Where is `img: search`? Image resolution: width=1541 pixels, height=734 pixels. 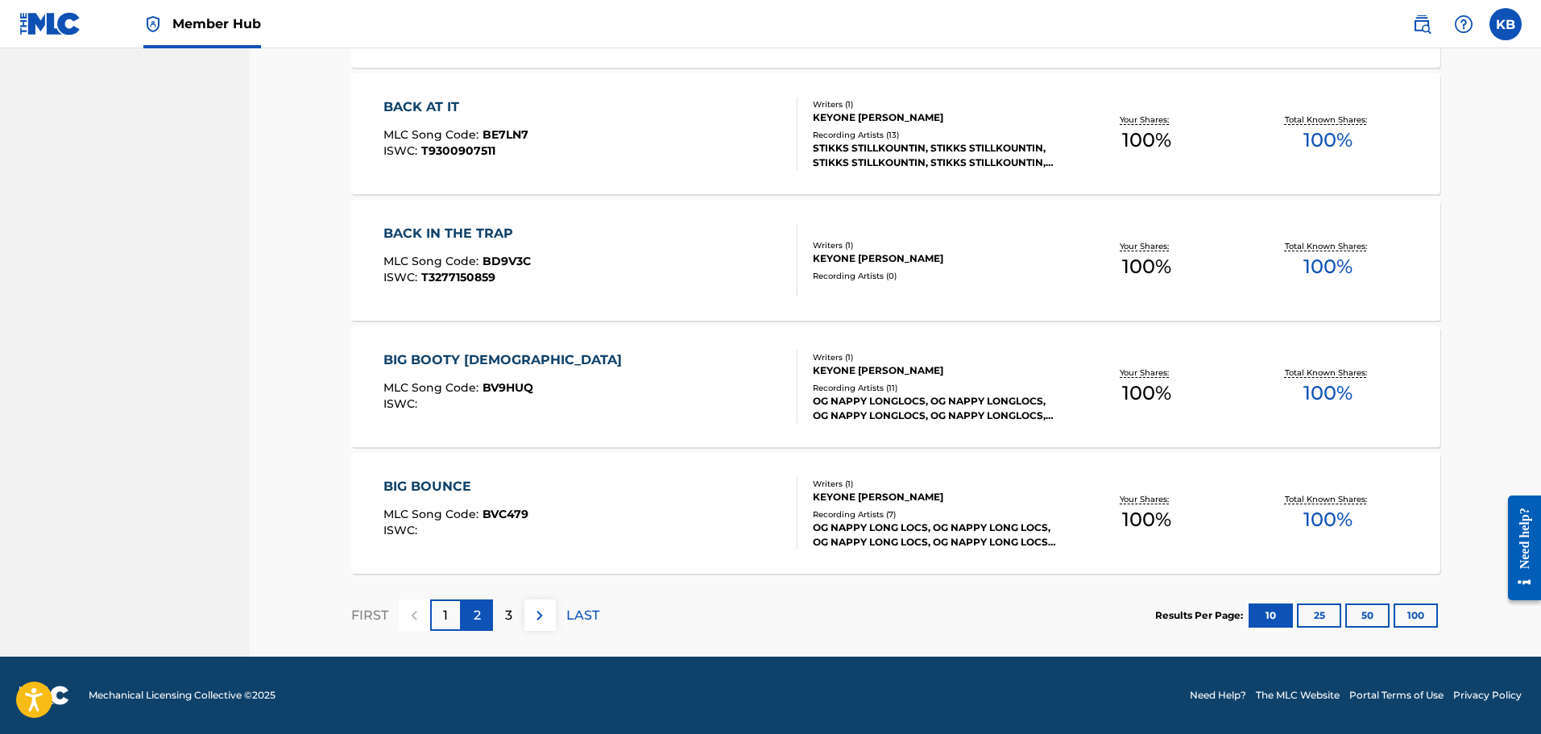 img: search is located at coordinates (1422, 24).